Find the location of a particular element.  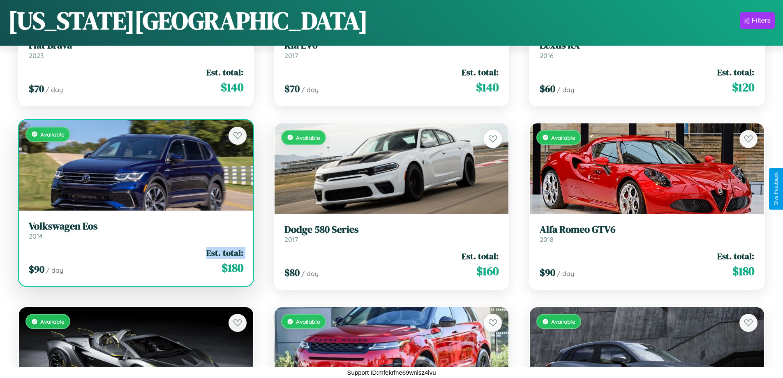

a: Volkswagen Eos2014 is located at coordinates (136, 230).